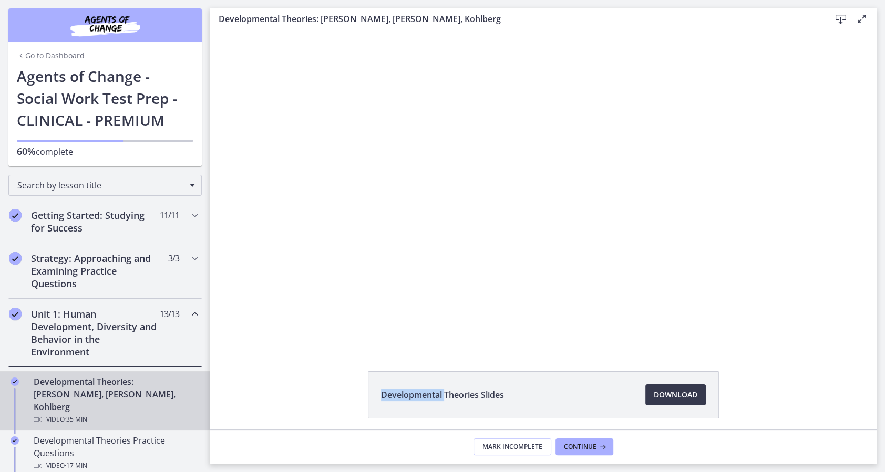  I want to click on span: Download, so click(675, 395).